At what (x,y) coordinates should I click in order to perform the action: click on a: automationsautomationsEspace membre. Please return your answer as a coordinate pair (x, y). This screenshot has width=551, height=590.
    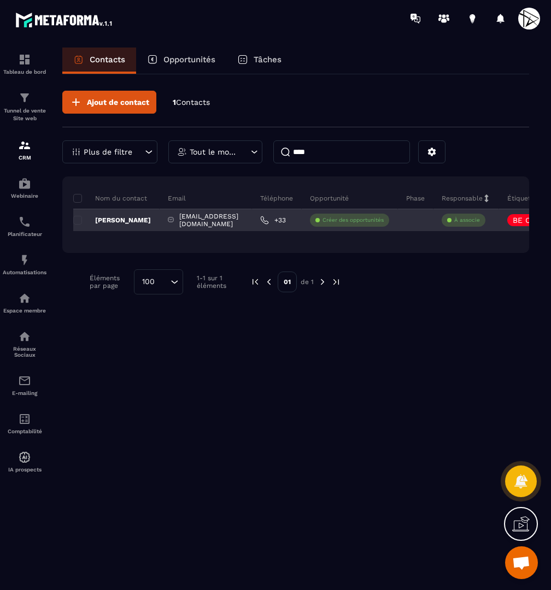
    Looking at the image, I should click on (25, 303).